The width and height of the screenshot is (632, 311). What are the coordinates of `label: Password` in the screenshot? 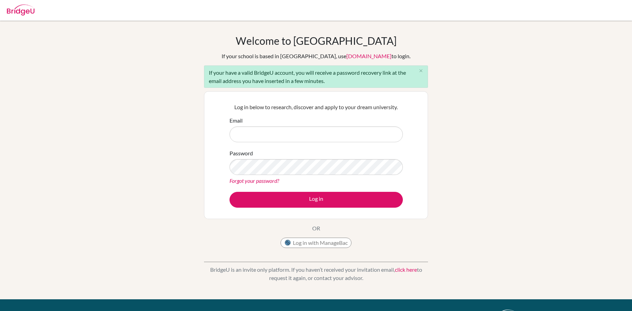 It's located at (241, 153).